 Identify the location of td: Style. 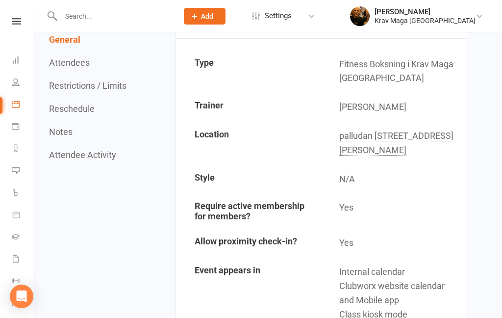
(248, 179).